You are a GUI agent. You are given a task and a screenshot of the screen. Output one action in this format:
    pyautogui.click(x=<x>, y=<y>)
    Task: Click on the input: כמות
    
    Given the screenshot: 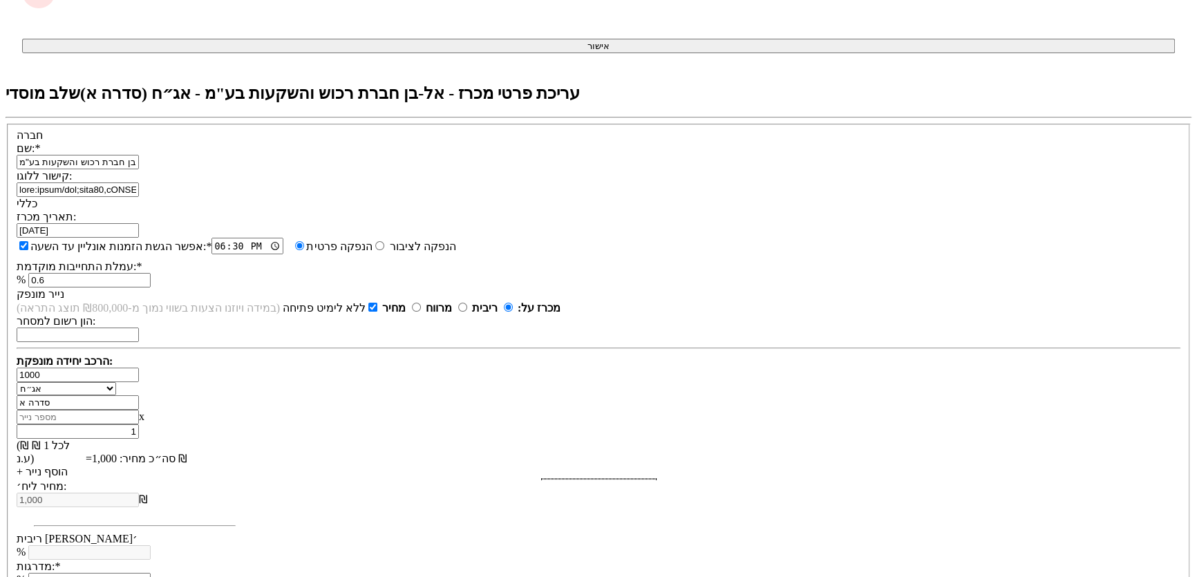 What is the action you would take?
    pyautogui.click(x=77, y=375)
    